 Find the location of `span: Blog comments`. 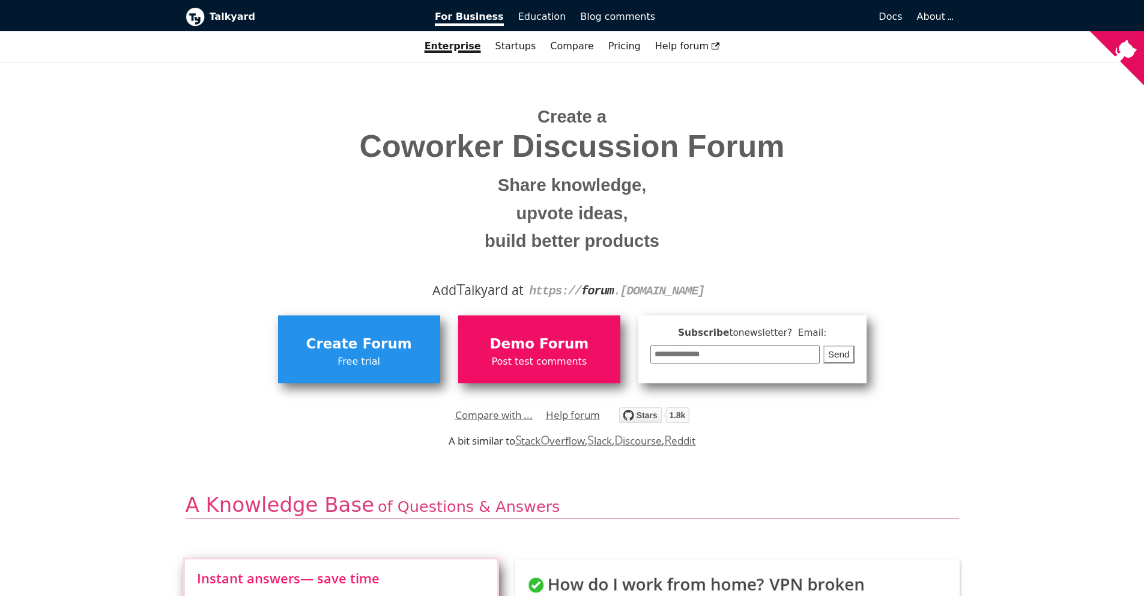

span: Blog comments is located at coordinates (617, 16).